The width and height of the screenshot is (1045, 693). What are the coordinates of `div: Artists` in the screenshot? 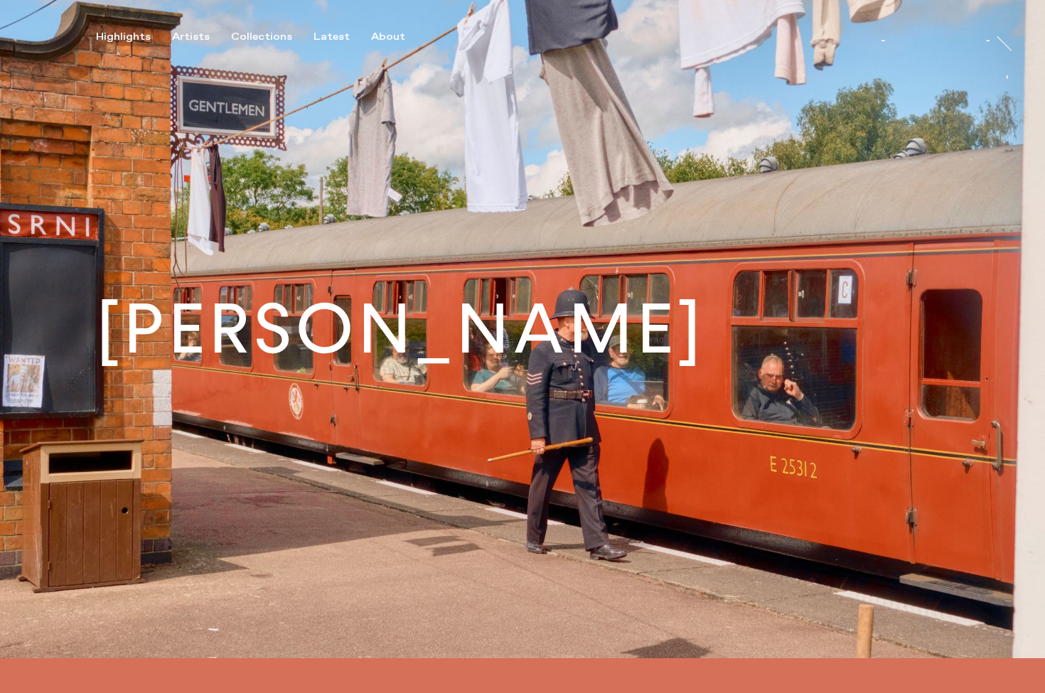 It's located at (190, 37).